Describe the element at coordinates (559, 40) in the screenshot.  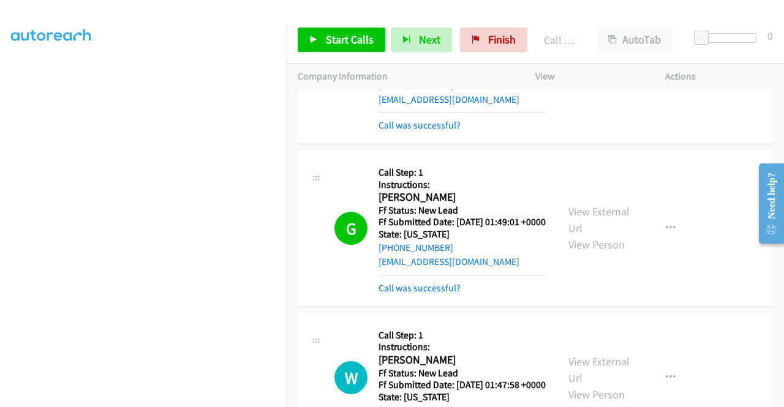
I see `p: Call Completed` at that location.